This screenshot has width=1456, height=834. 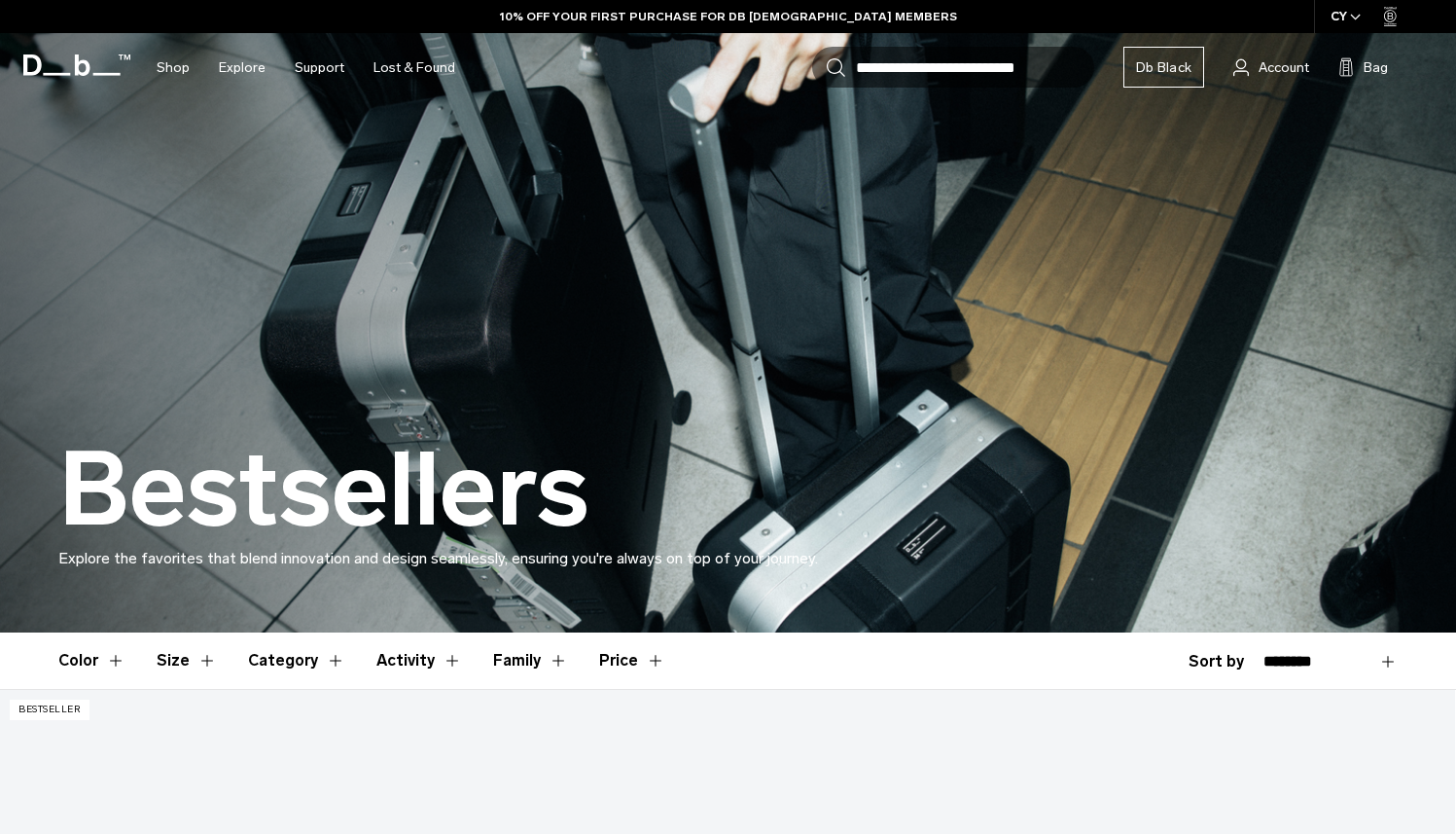 What do you see at coordinates (1163, 67) in the screenshot?
I see `a: Db Black` at bounding box center [1163, 67].